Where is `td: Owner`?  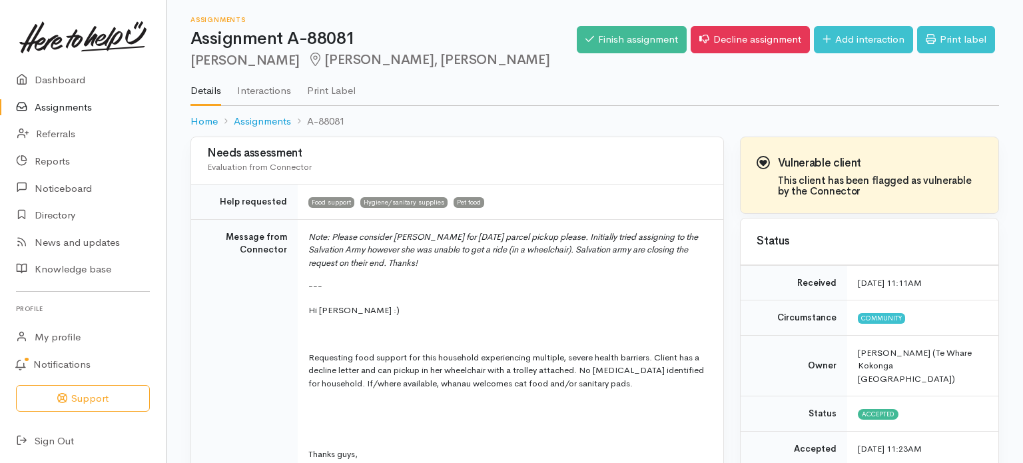 td: Owner is located at coordinates (794, 366).